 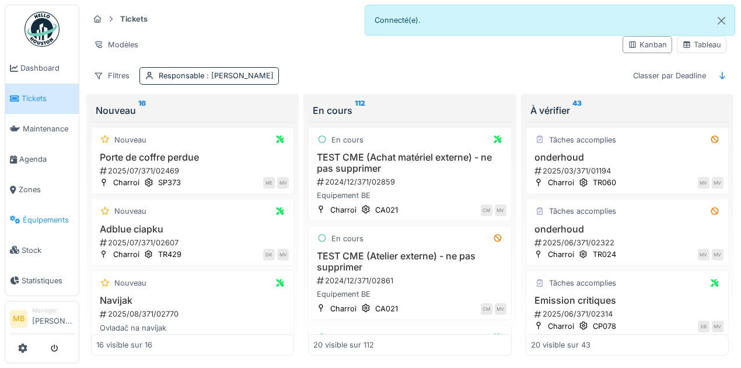 I want to click on div: SP373, so click(x=169, y=182).